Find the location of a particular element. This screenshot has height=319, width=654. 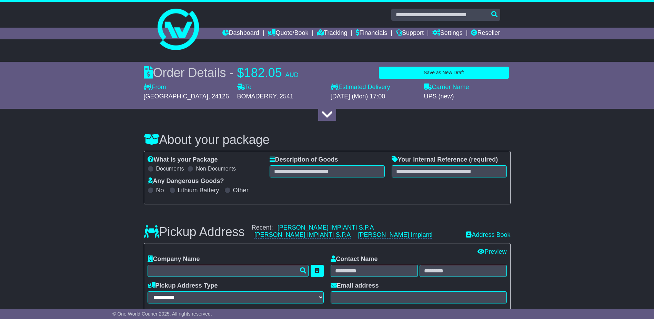

label: Email address is located at coordinates (355, 286).